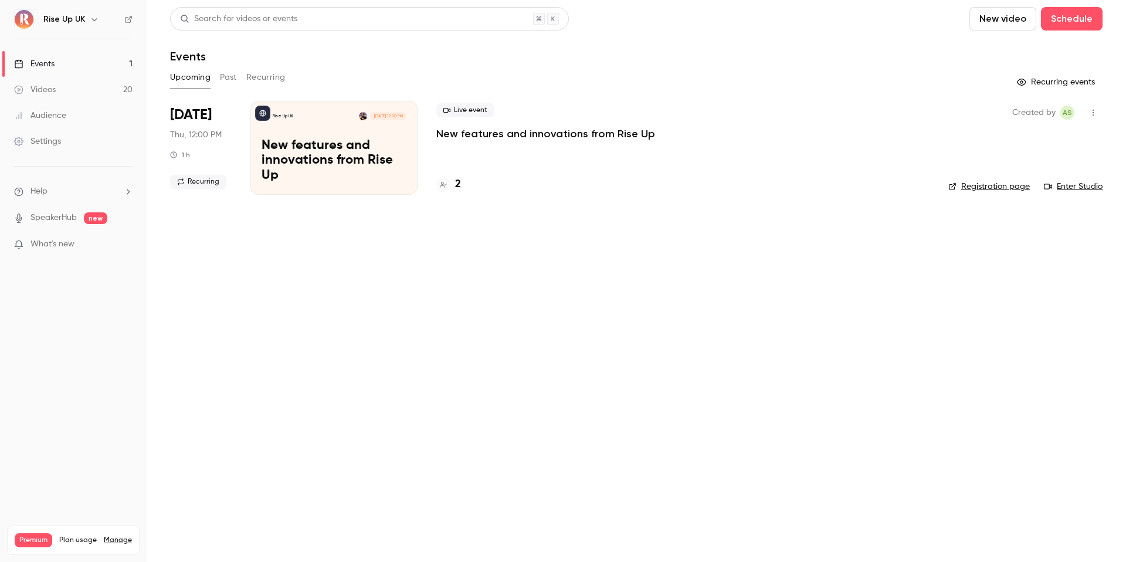 This screenshot has height=562, width=1126. What do you see at coordinates (38, 141) in the screenshot?
I see `div: Settings` at bounding box center [38, 141].